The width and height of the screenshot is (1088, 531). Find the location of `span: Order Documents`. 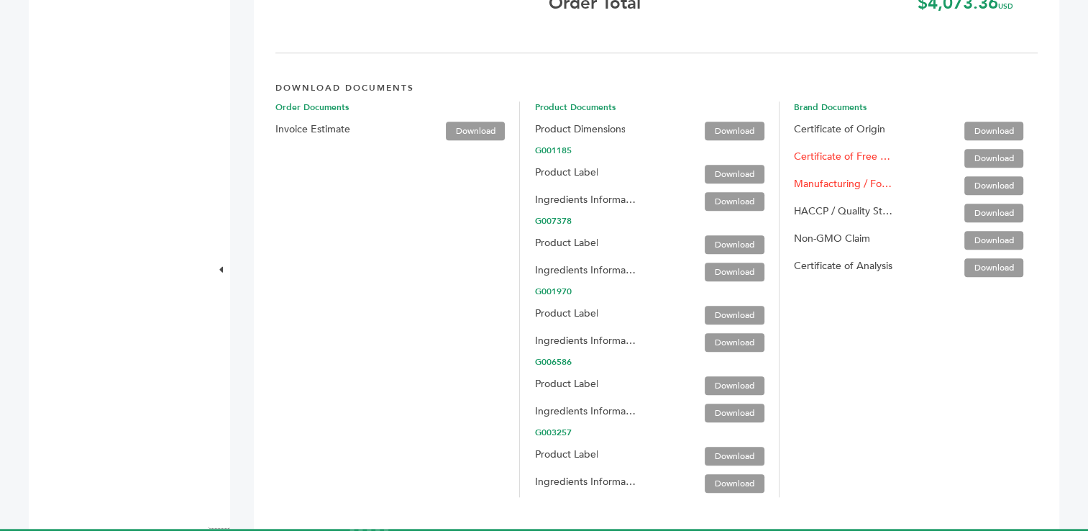

span: Order Documents is located at coordinates (397, 107).